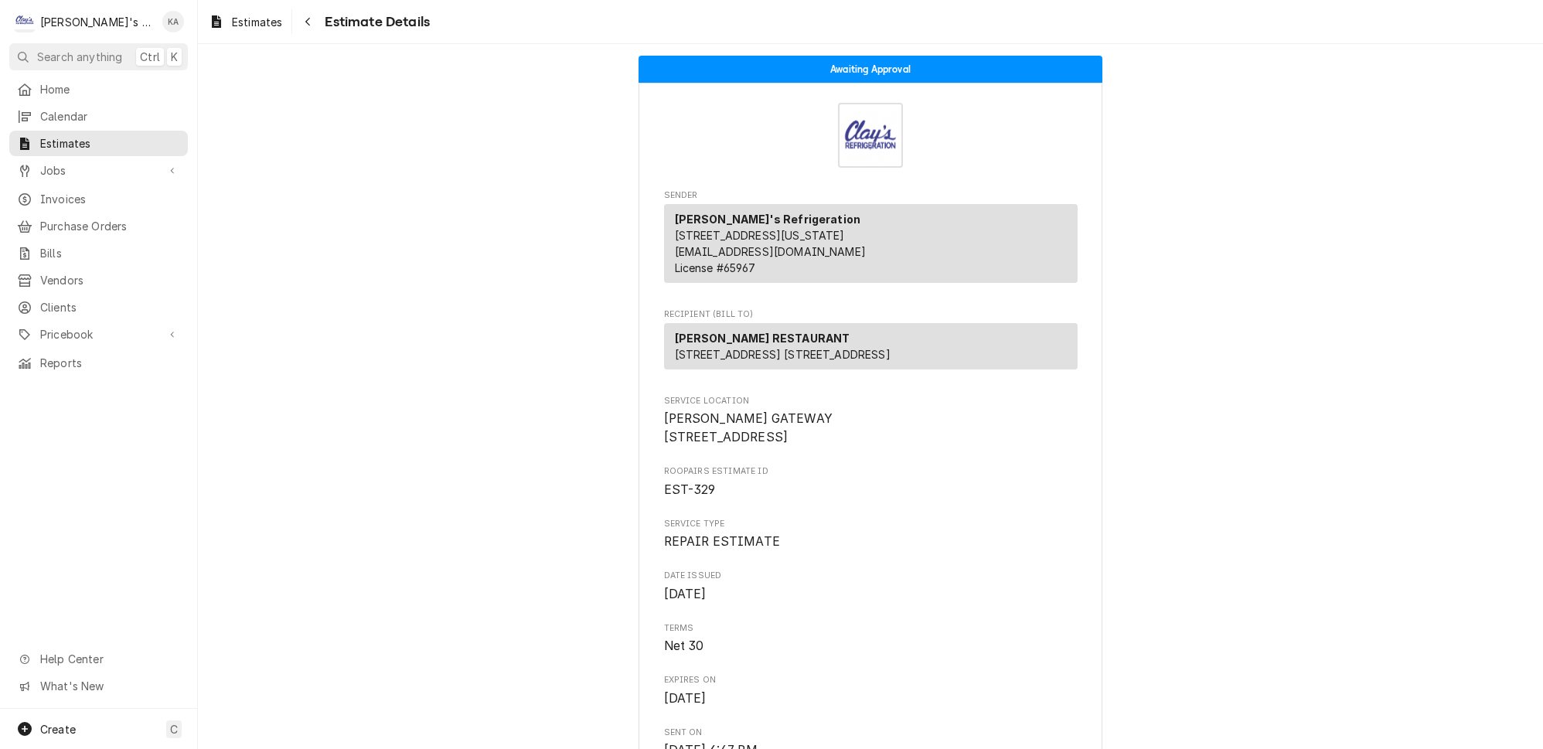 Image resolution: width=1543 pixels, height=749 pixels. I want to click on div: Roopairs Estimate ID, so click(871, 482).